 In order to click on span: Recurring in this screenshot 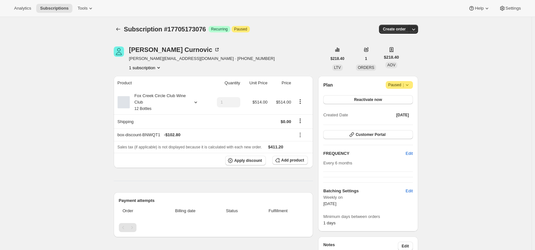, I will do `click(220, 29)`.